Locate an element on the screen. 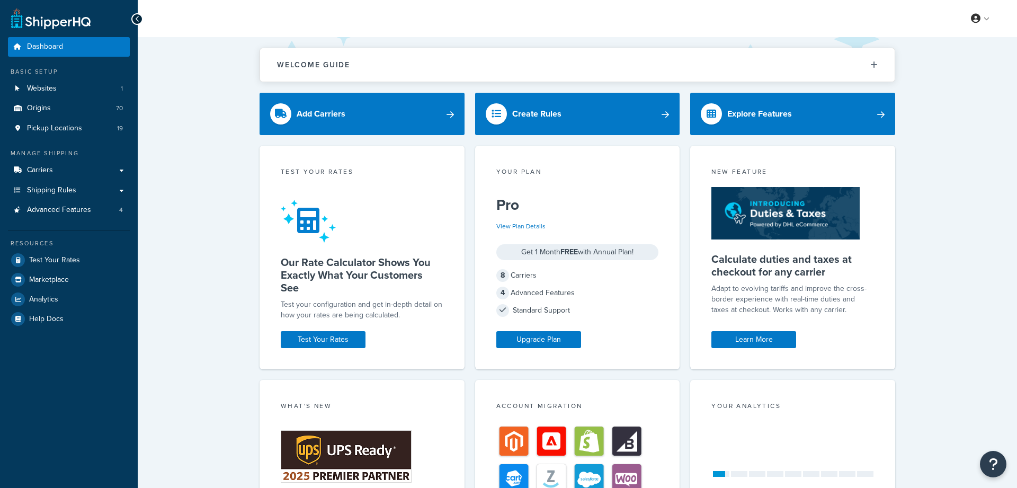  li: Help Docs is located at coordinates (69, 319).